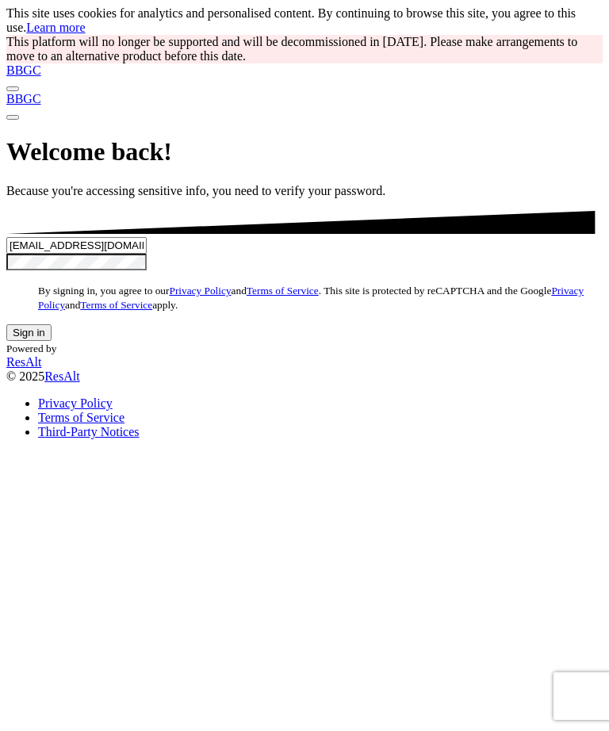 The image size is (609, 731). What do you see at coordinates (305, 191) in the screenshot?
I see `p: Because you're accessing sensitive info, you need to verify your password.` at bounding box center [305, 191].